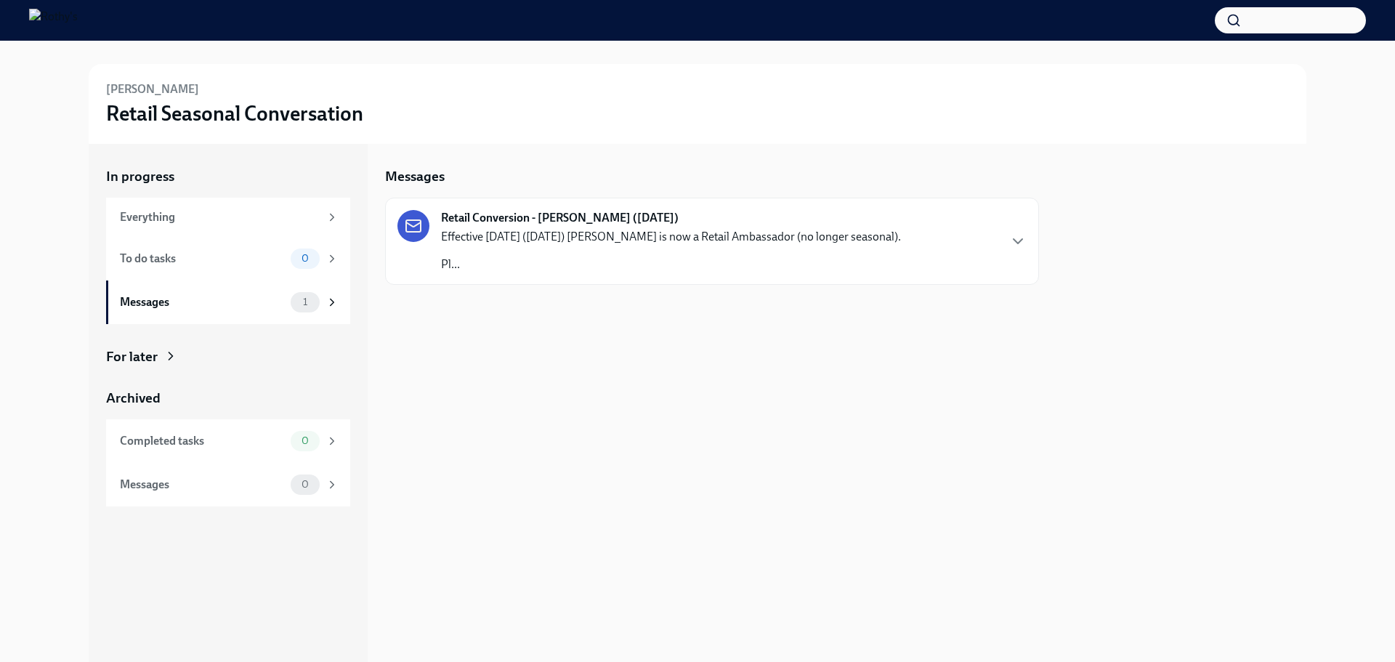 This screenshot has height=662, width=1395. Describe the element at coordinates (415, 177) in the screenshot. I see `h5: Messages` at that location.